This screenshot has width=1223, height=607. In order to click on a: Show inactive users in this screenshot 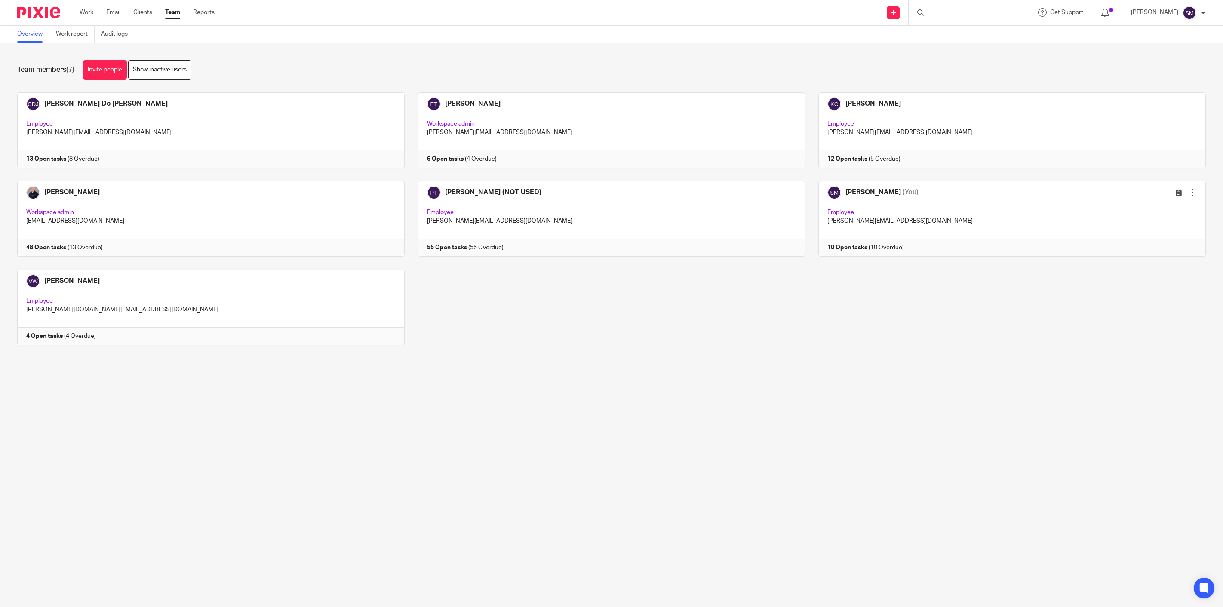, I will do `click(160, 70)`.